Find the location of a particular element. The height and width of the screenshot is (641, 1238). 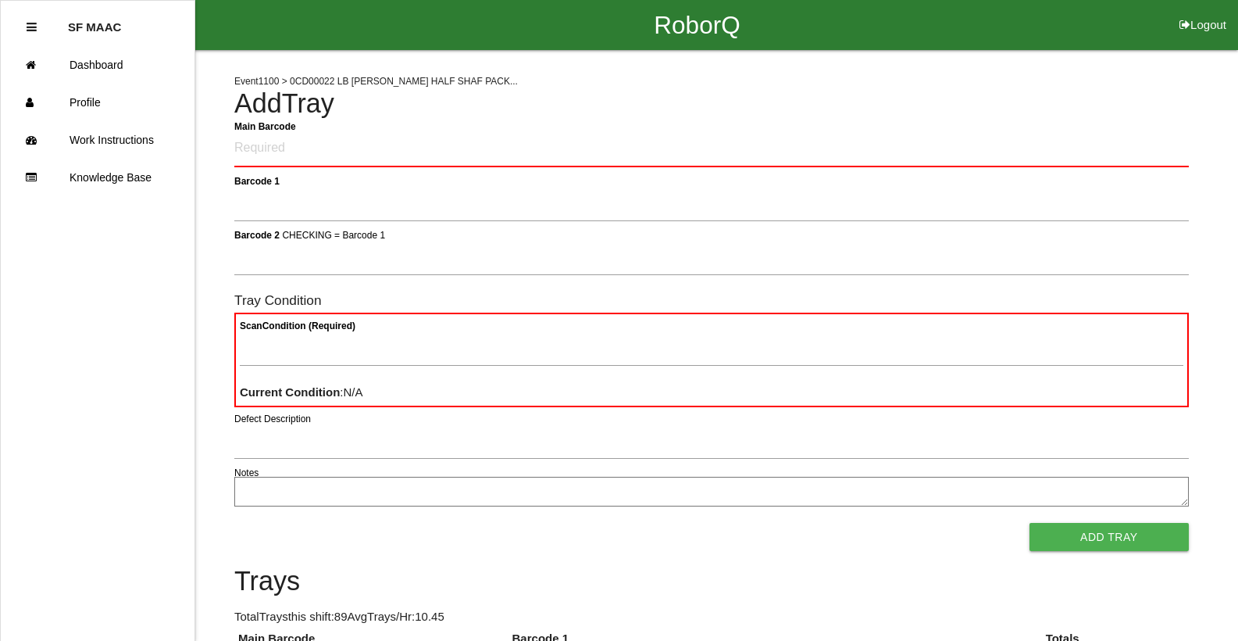

span: CHECKING = Barcode 1 is located at coordinates (334, 234).